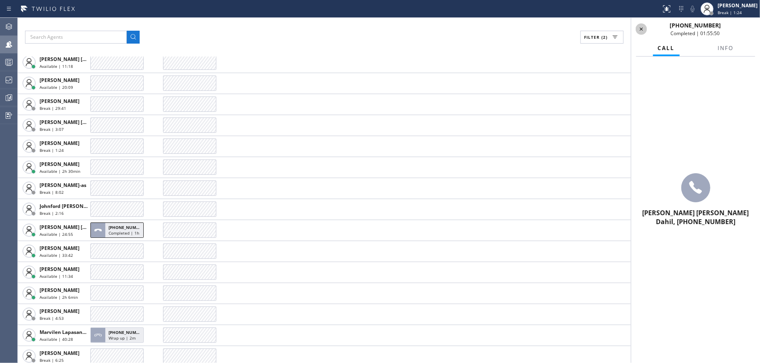 The width and height of the screenshot is (760, 363). I want to click on span: Completed | 01:55:50, so click(695, 33).